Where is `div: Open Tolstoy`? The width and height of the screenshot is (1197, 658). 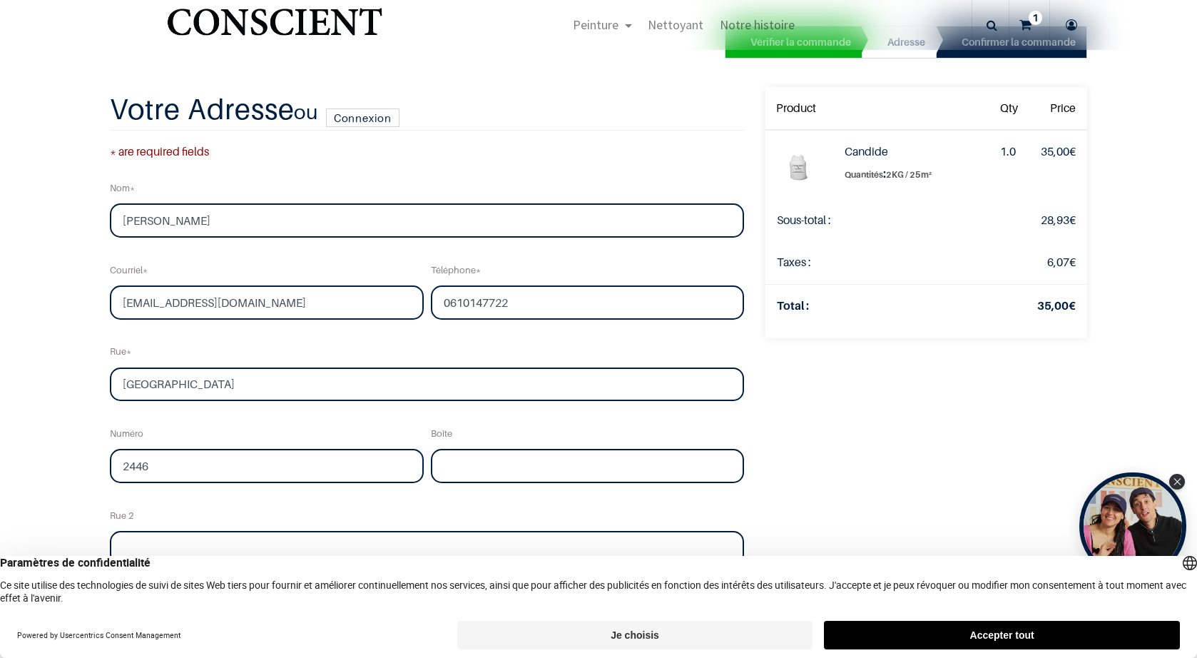
div: Open Tolstoy is located at coordinates (1133, 526).